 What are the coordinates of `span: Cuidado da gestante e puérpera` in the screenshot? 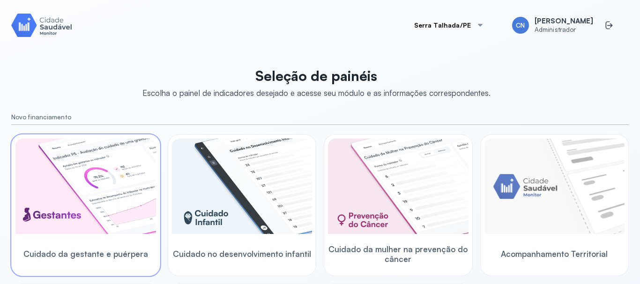 It's located at (86, 254).